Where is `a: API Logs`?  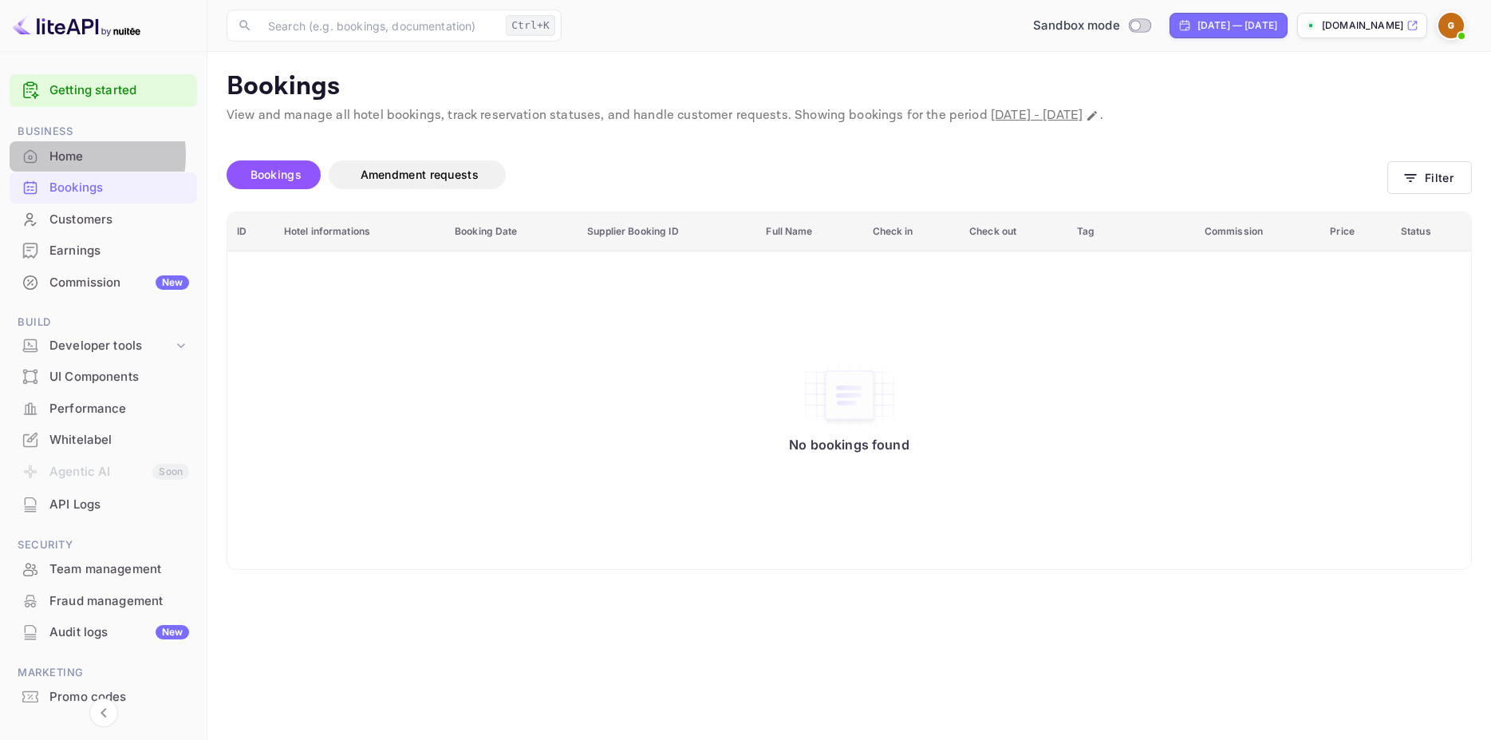 a: API Logs is located at coordinates (103, 504).